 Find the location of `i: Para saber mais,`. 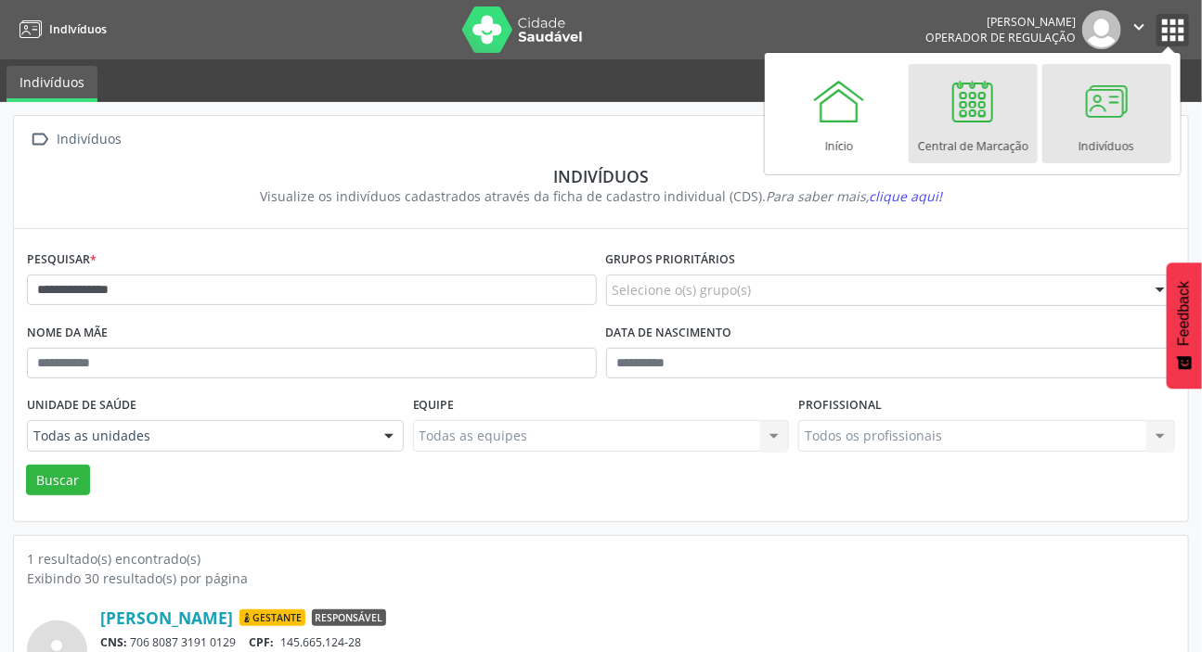

i: Para saber mais, is located at coordinates (854, 196).